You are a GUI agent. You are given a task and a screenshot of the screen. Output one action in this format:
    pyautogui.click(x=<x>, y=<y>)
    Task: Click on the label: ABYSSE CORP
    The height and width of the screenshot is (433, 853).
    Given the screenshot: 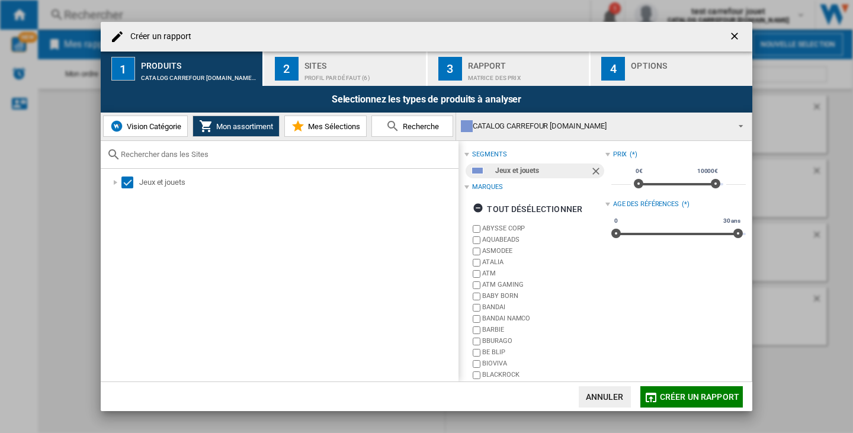 What is the action you would take?
    pyautogui.click(x=543, y=228)
    